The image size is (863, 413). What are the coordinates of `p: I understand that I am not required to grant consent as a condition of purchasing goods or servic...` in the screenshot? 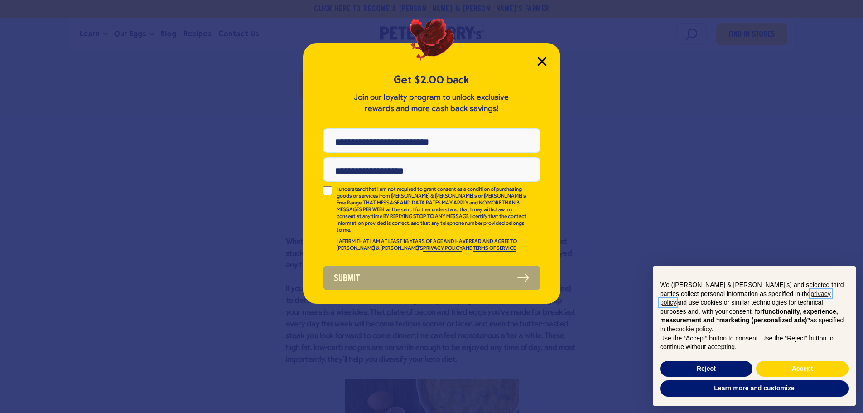 It's located at (432, 210).